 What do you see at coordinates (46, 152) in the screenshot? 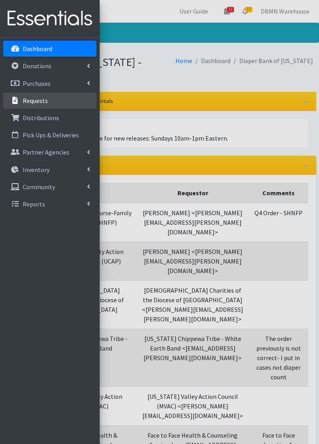
I see `p: Partner Agencies` at bounding box center [46, 152].